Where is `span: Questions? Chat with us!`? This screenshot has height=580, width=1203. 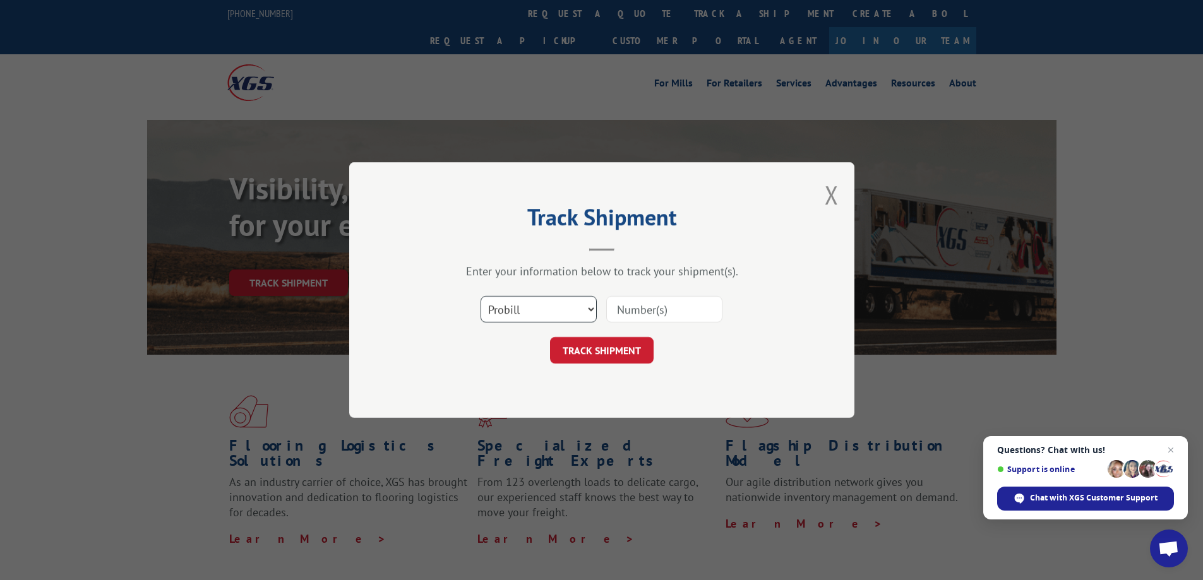
span: Questions? Chat with us! is located at coordinates (1085, 450).